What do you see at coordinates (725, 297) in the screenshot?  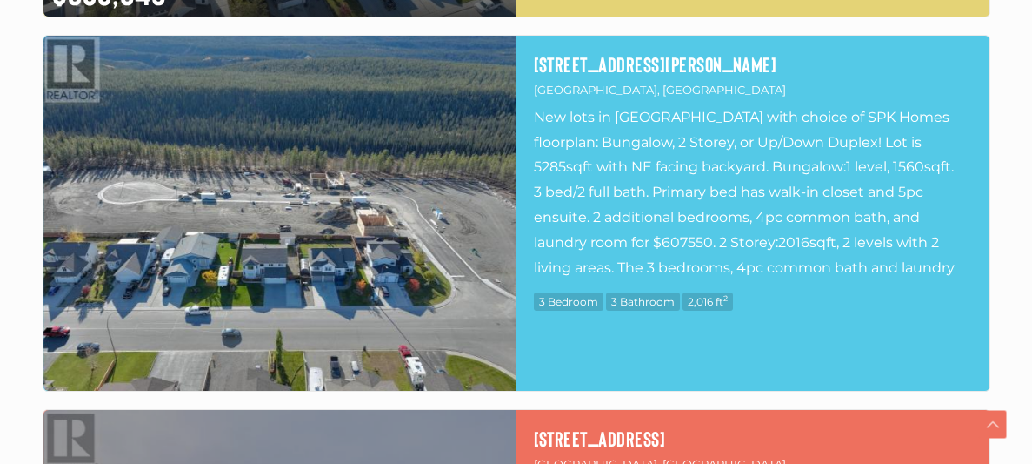 I see `sup: 2` at bounding box center [725, 297].